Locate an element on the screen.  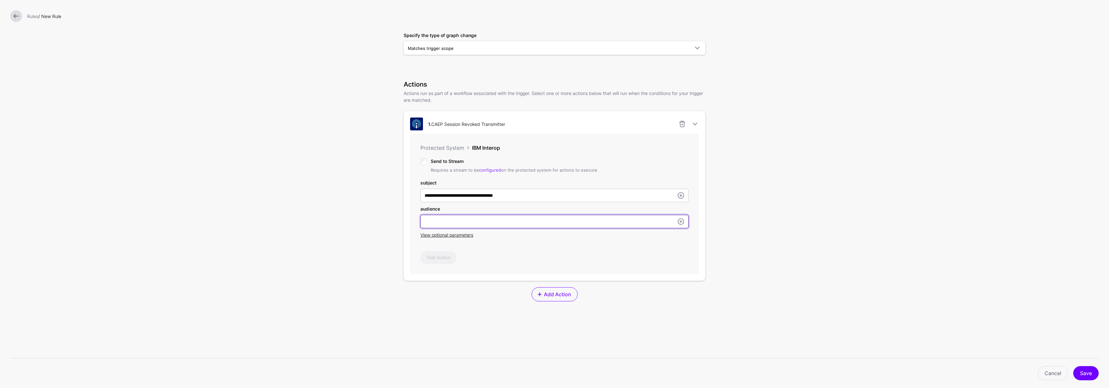
span: View optional parameters is located at coordinates (447, 235).